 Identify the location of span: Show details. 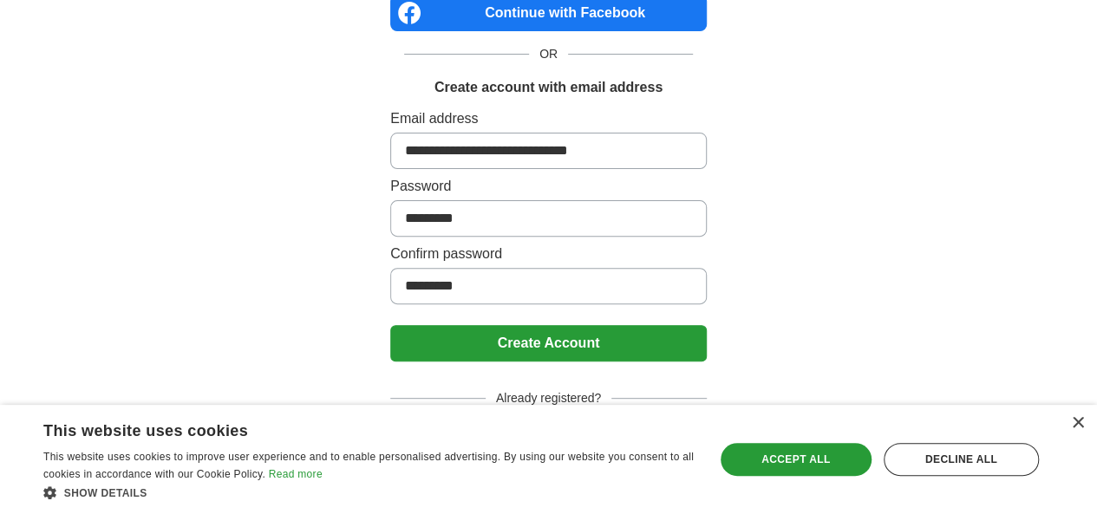
(106, 493).